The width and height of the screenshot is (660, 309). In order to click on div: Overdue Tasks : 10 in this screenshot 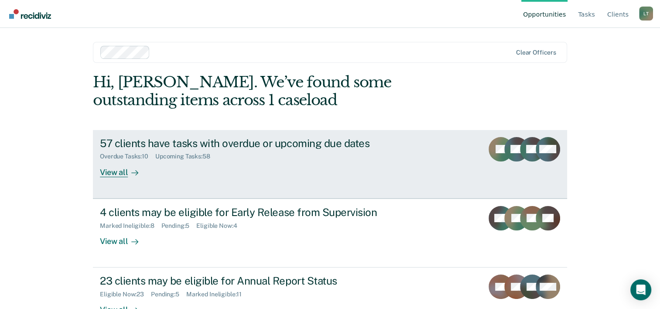, I will do `click(127, 156)`.